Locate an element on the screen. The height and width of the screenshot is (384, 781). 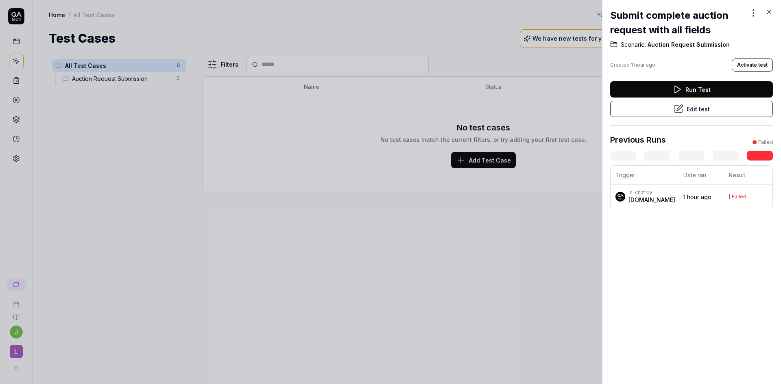
img: 7ccf6c19-61ad-4a6c-8811-018b02a1b829.jpg is located at coordinates (620, 197).